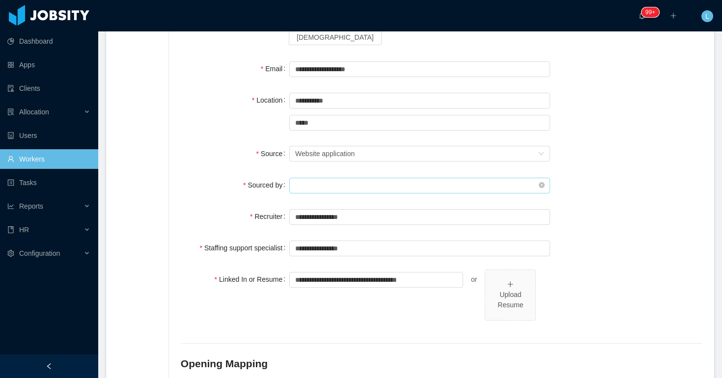 Image resolution: width=722 pixels, height=378 pixels. What do you see at coordinates (11, 230) in the screenshot?
I see `i: icon: book` at bounding box center [11, 230].